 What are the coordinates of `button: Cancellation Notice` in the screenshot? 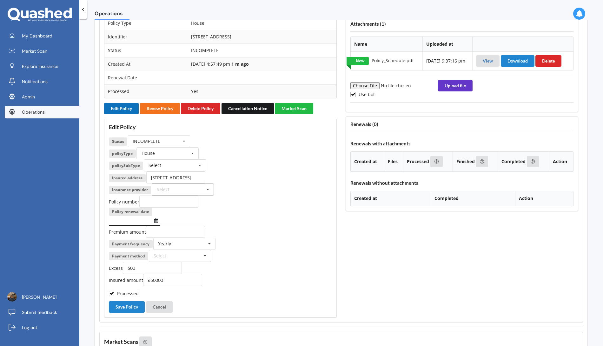 It's located at (247, 108).